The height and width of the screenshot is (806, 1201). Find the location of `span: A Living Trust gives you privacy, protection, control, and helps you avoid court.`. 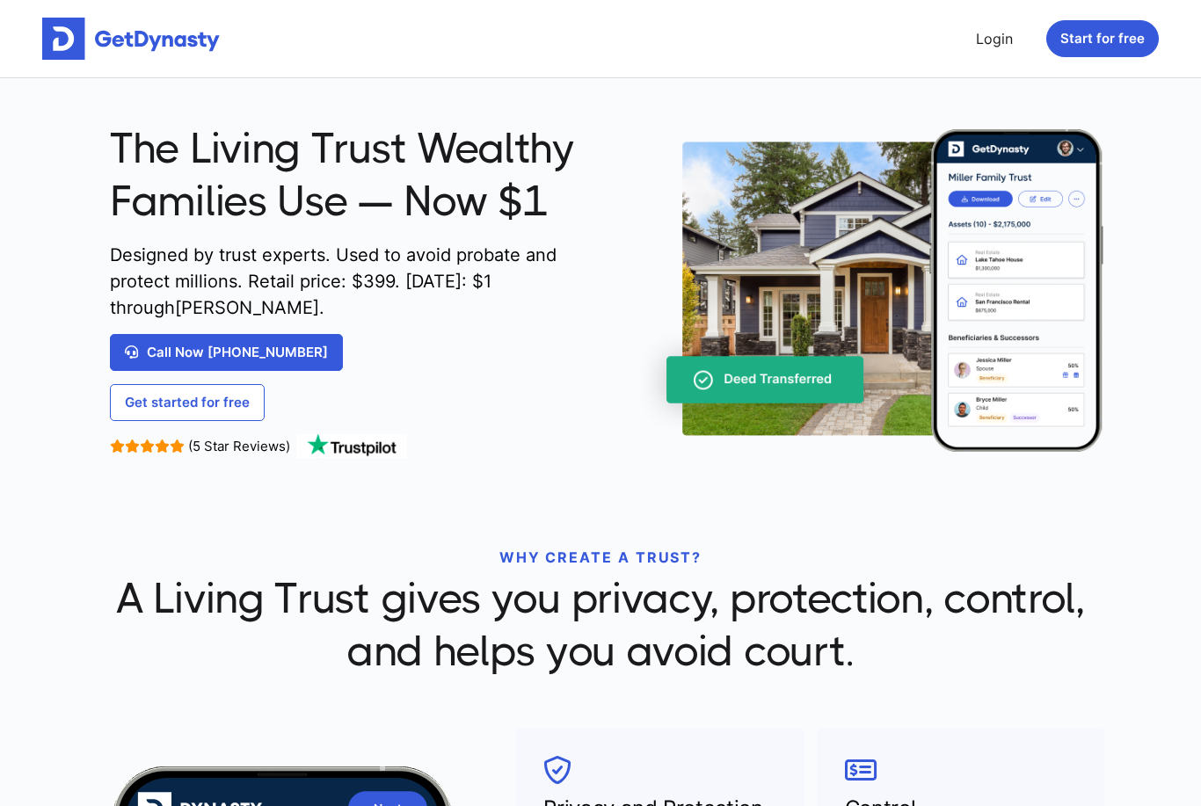

span: A Living Trust gives you privacy, protection, control, and helps you avoid court. is located at coordinates (600, 625).